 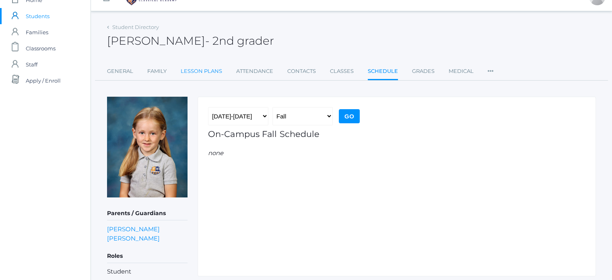 I want to click on h5: Parents / Guardians, so click(x=147, y=213).